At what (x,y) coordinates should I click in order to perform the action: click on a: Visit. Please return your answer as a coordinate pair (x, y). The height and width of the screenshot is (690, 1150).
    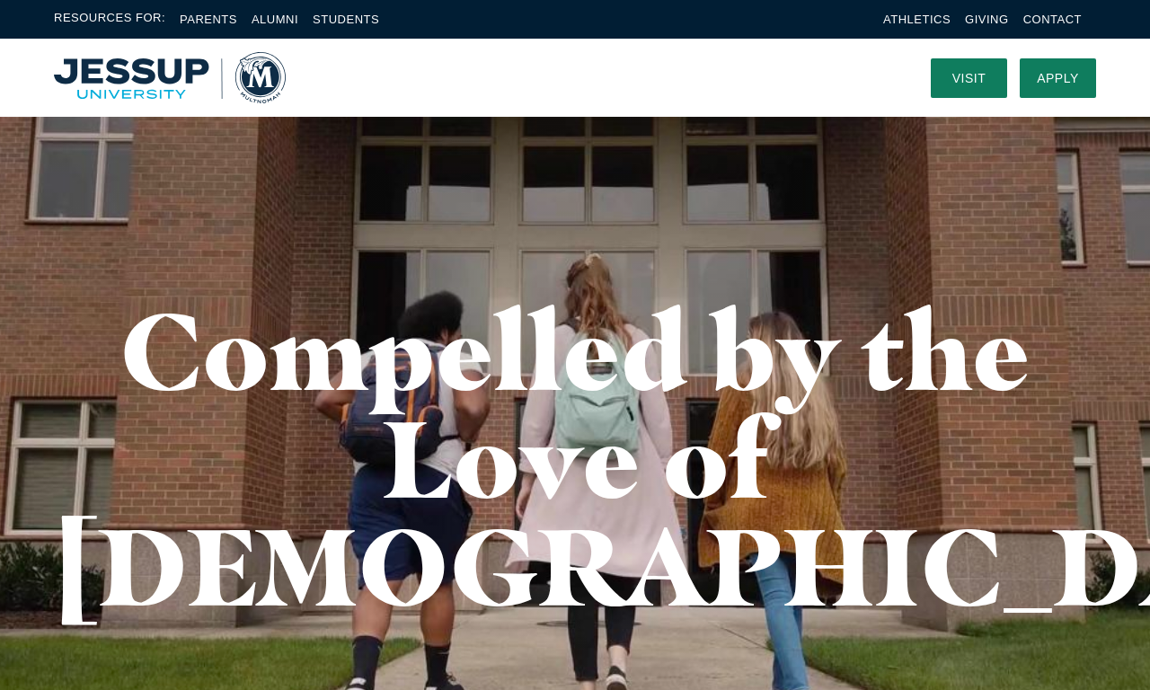
    Looking at the image, I should click on (968, 78).